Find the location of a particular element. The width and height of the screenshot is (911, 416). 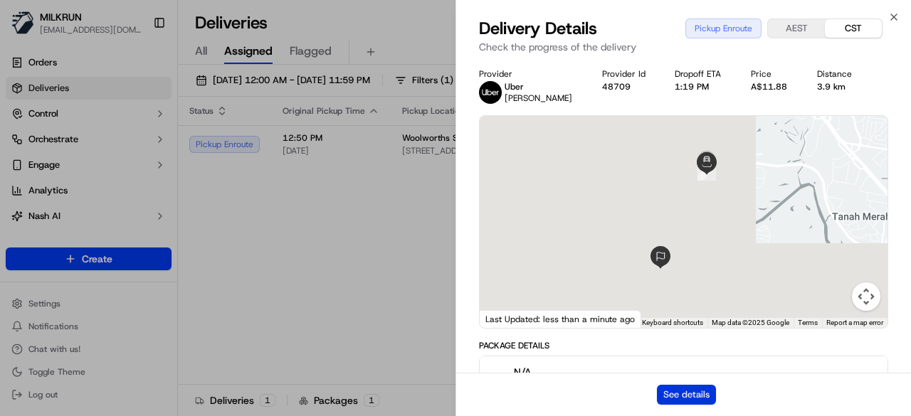

button: Map camera controls is located at coordinates (866, 297).